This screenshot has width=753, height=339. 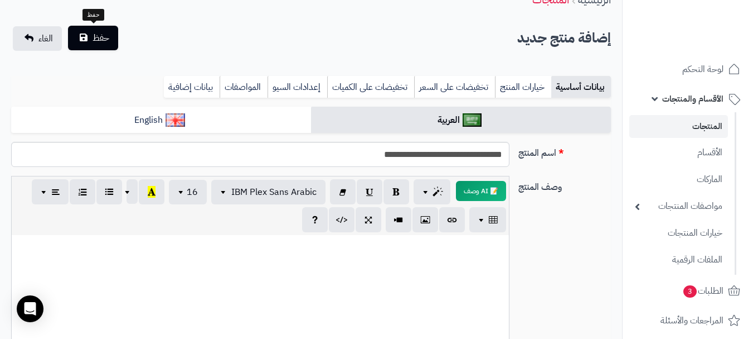 What do you see at coordinates (93, 15) in the screenshot?
I see `div: حفظ` at bounding box center [93, 15].